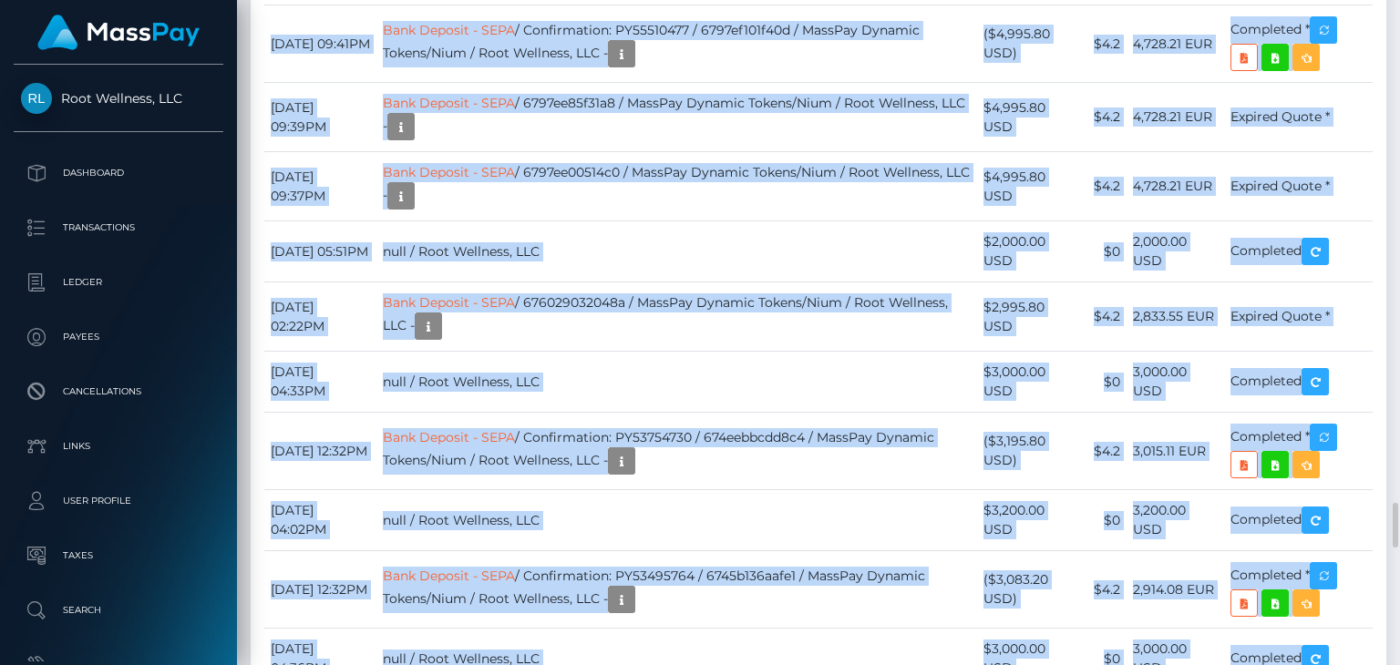 This screenshot has height=665, width=1400. I want to click on td: ($3,195.80 USD), so click(1028, 451).